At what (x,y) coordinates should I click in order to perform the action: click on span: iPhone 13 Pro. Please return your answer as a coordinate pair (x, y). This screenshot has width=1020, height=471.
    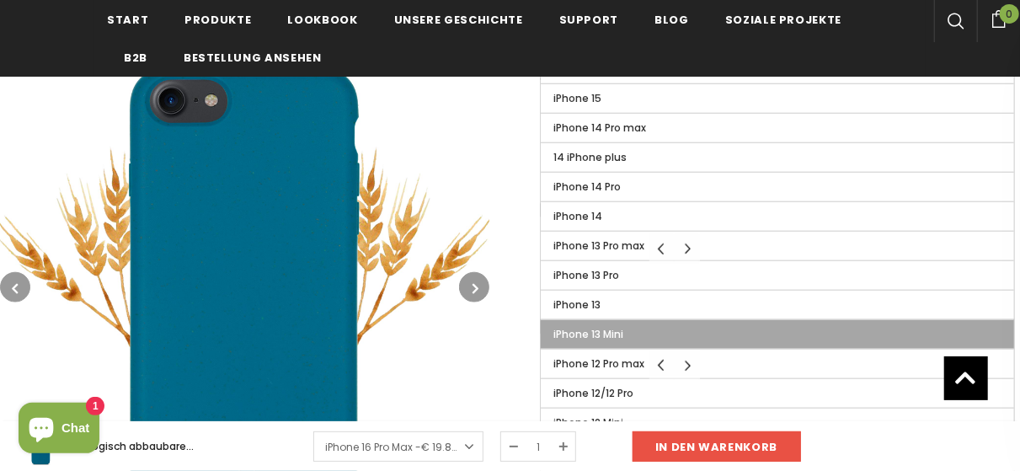
    Looking at the image, I should click on (586, 275).